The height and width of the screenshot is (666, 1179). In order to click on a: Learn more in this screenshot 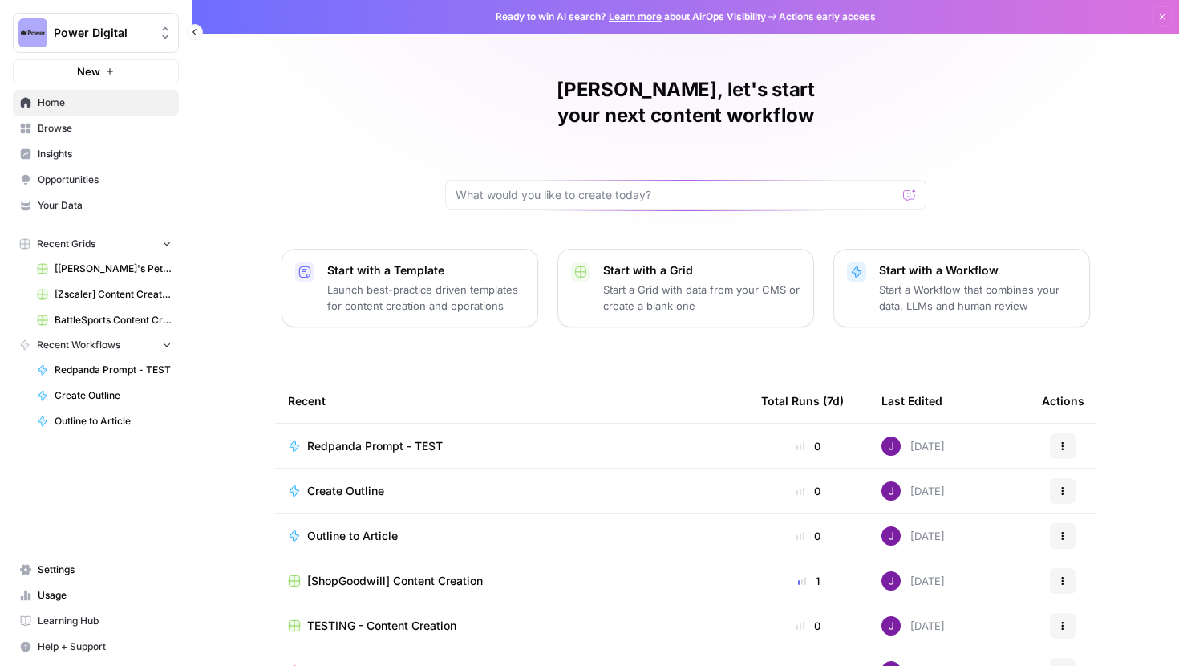, I will do `click(635, 16)`.